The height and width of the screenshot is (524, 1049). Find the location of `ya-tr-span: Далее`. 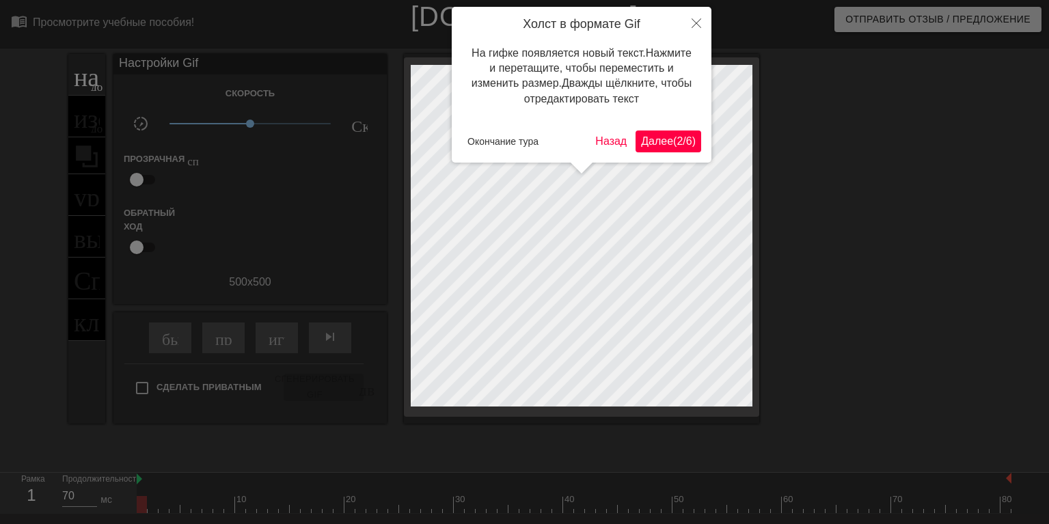

ya-tr-span: Далее is located at coordinates (657, 141).